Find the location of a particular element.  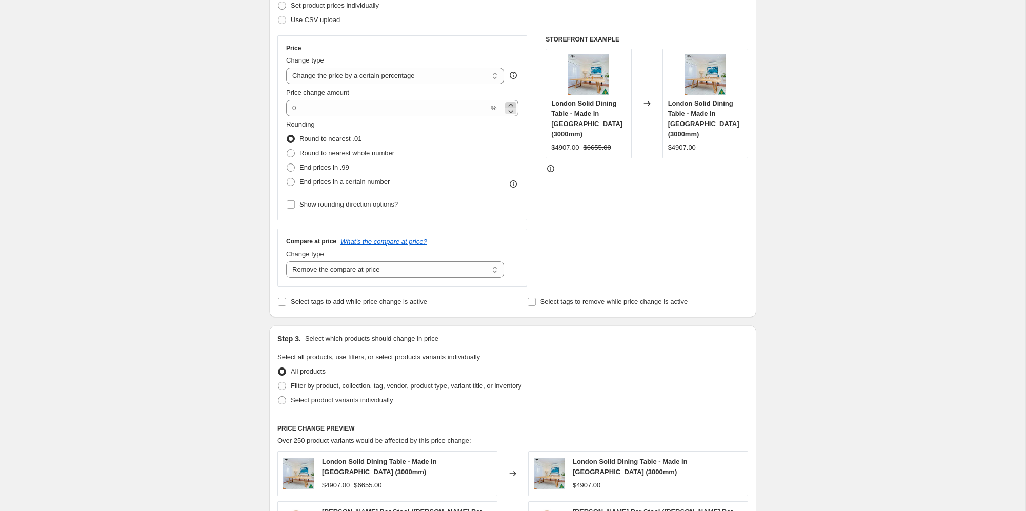

span: Select tags to remove while price change is active is located at coordinates (614, 301).